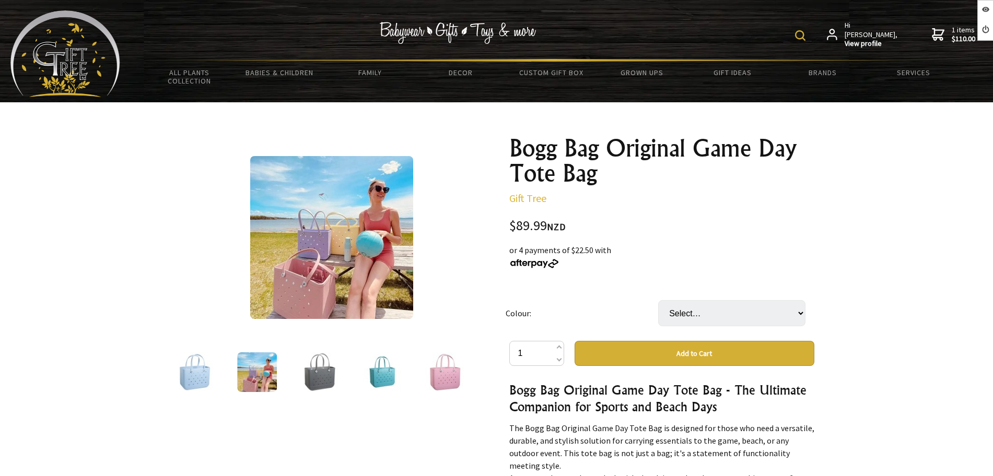 This screenshot has width=993, height=476. What do you see at coordinates (662, 398) in the screenshot?
I see `h3: Bogg Bag Original Game Day Tote Bag - The Ultimate Companion for Sports and Beach Days` at bounding box center [662, 398].